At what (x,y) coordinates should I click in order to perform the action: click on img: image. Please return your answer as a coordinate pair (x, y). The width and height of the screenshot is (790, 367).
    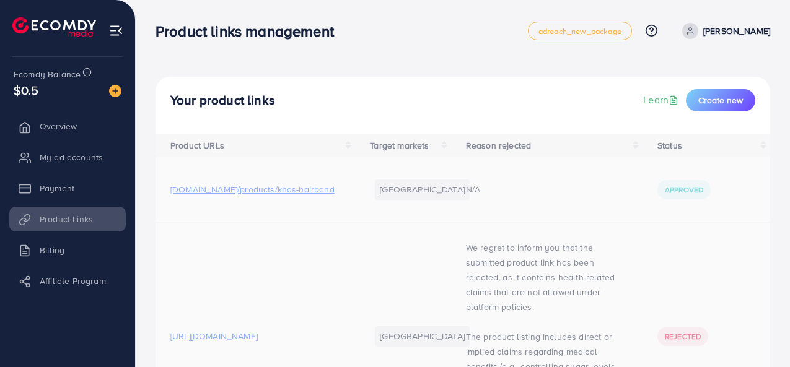
    Looking at the image, I should click on (115, 91).